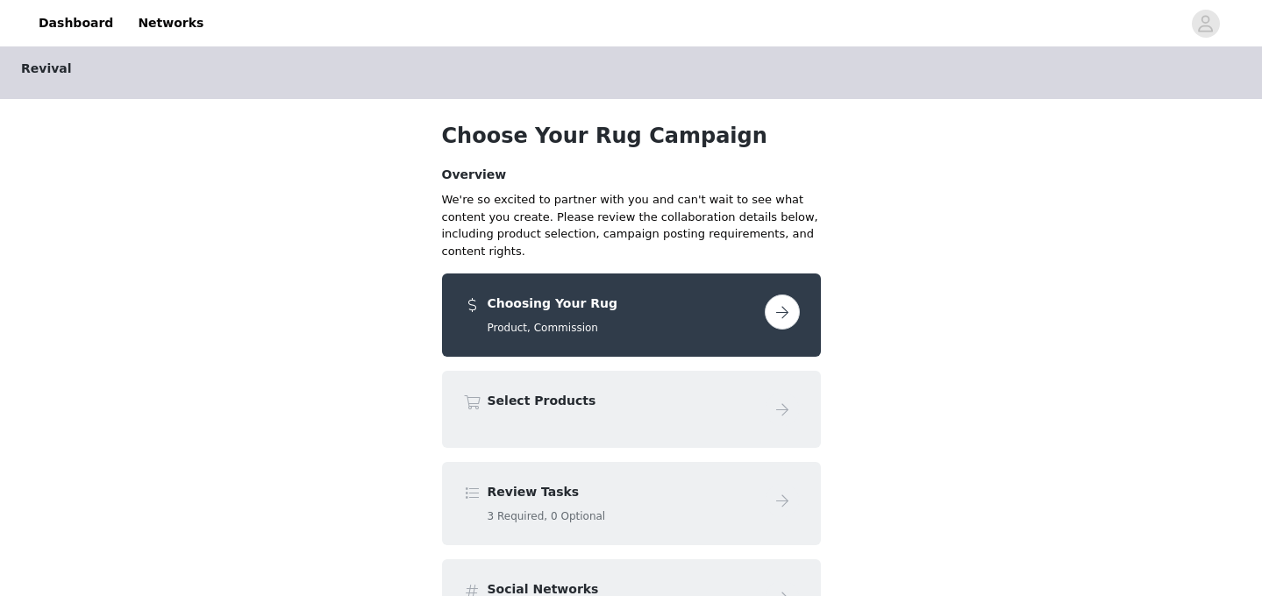 This screenshot has width=1262, height=596. I want to click on h4: Review Tasks, so click(623, 492).